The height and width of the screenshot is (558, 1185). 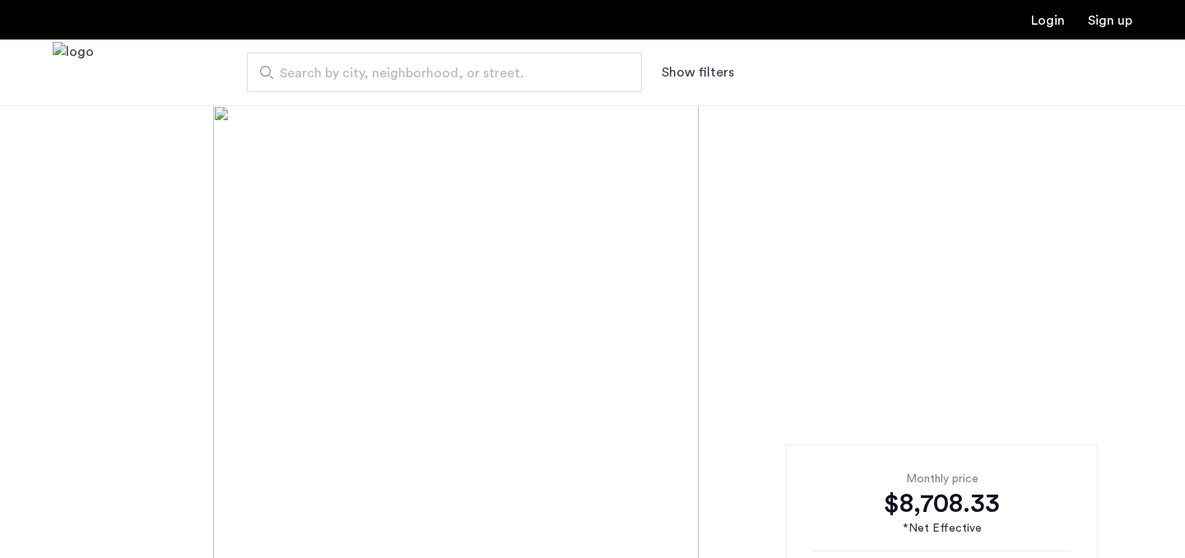 What do you see at coordinates (73, 72) in the screenshot?
I see `img: logo` at bounding box center [73, 72].